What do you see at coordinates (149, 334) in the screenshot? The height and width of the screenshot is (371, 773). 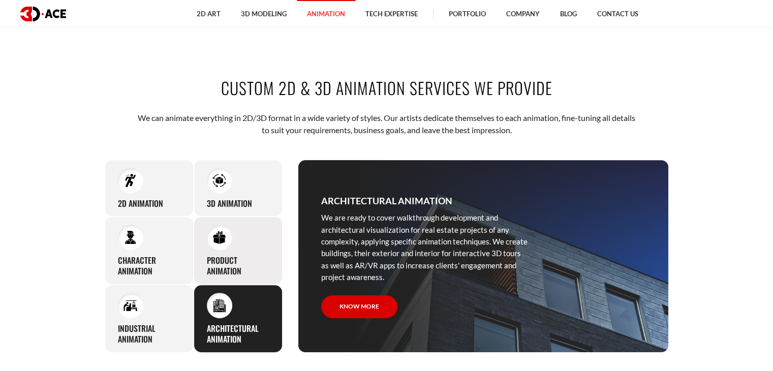 I see `h3: Industrial animation` at bounding box center [149, 334].